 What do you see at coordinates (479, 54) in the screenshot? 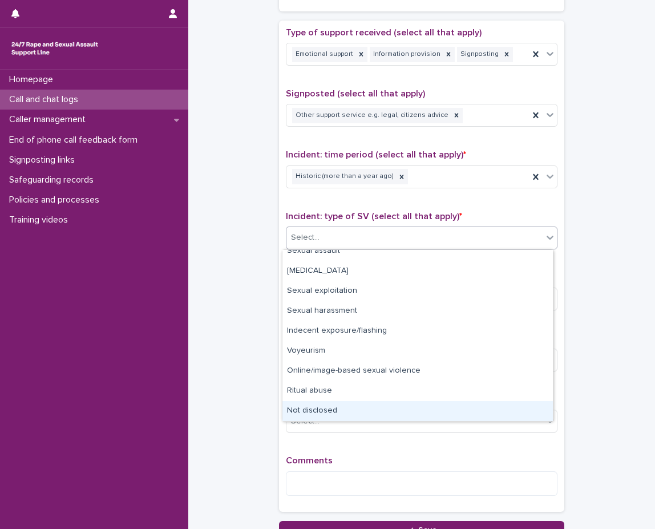
I see `div: Signposting` at bounding box center [479, 54].